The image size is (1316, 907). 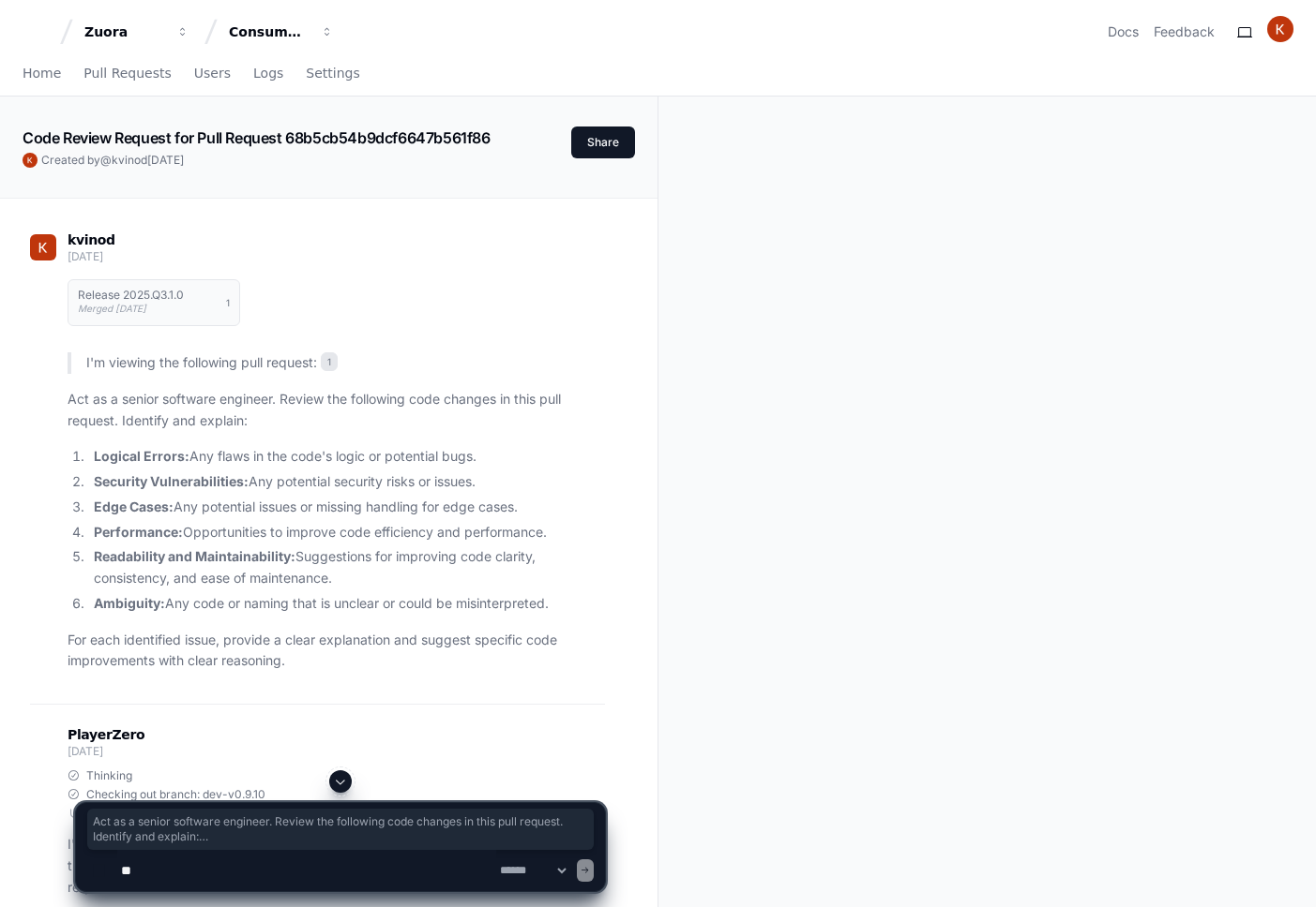 I want to click on span: Created by, so click(x=113, y=160).